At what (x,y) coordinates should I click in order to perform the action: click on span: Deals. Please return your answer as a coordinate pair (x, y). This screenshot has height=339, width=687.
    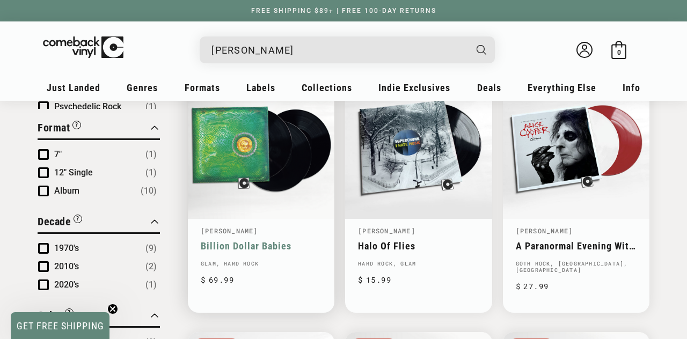
    Looking at the image, I should click on (489, 88).